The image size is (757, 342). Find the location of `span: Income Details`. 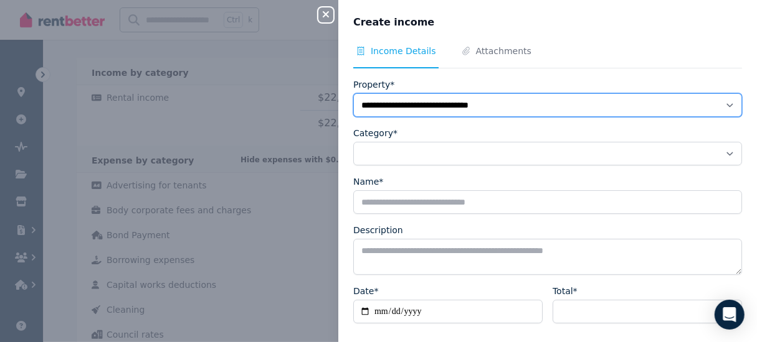

span: Income Details is located at coordinates (403, 51).